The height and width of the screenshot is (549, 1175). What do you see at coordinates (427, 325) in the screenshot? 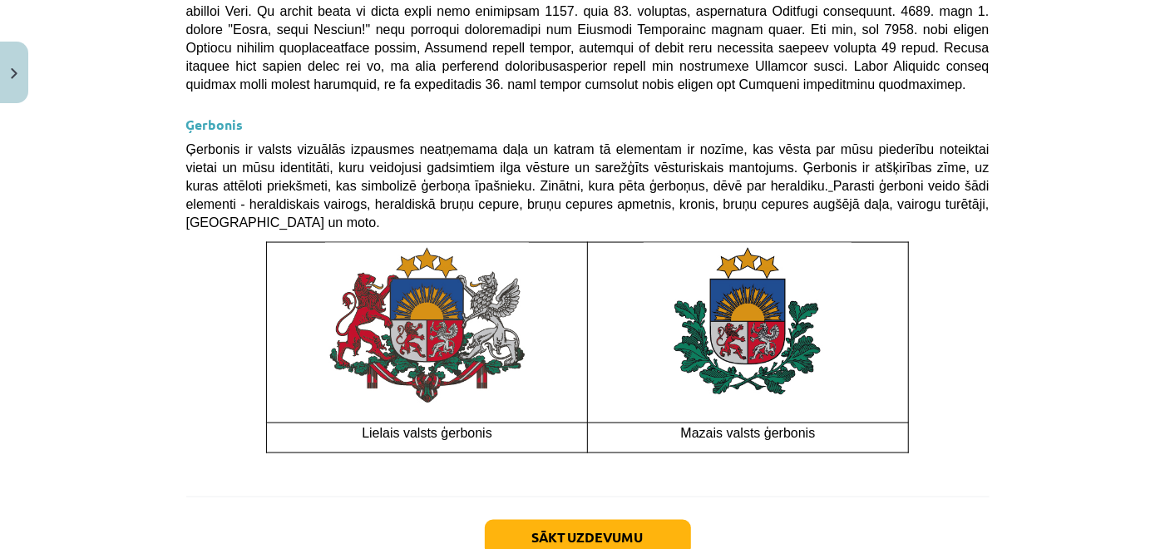
I see `img: A colorful emblem with lions and a shield Description automatically generated` at bounding box center [427, 325].